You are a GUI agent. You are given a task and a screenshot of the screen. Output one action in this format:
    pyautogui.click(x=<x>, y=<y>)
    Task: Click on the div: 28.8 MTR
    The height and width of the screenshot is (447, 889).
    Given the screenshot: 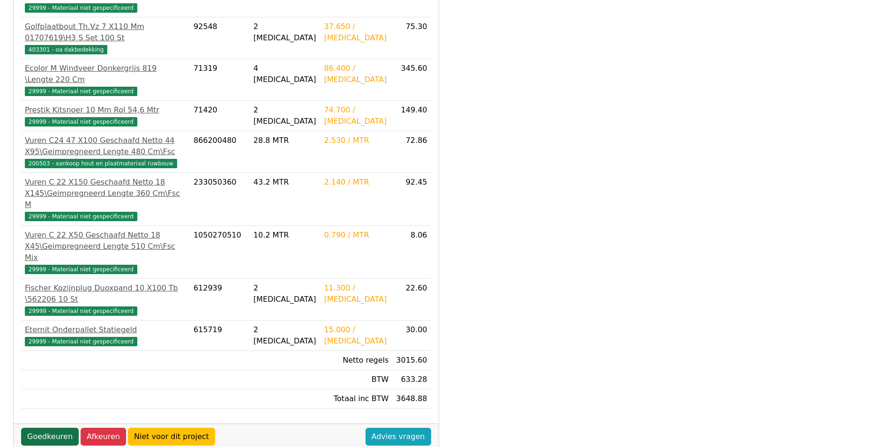 What is the action you would take?
    pyautogui.click(x=285, y=141)
    